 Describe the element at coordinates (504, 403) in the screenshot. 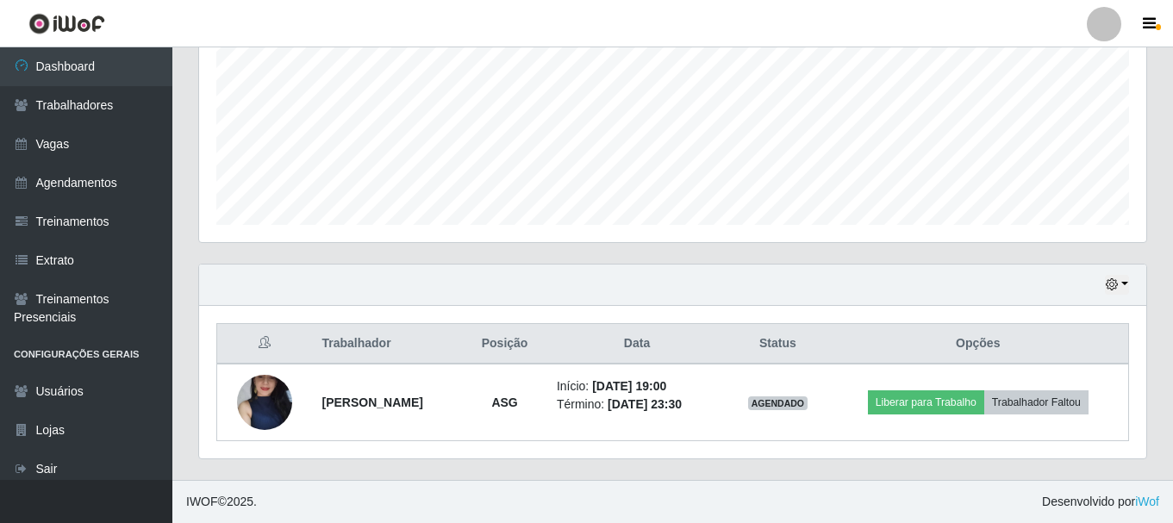

I see `strong: ASG` at that location.